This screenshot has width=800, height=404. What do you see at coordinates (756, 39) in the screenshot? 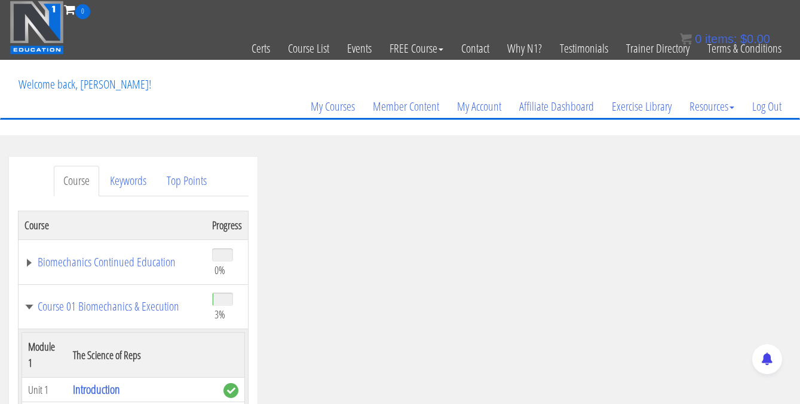
I see `bdi: 0.00` at bounding box center [756, 39].